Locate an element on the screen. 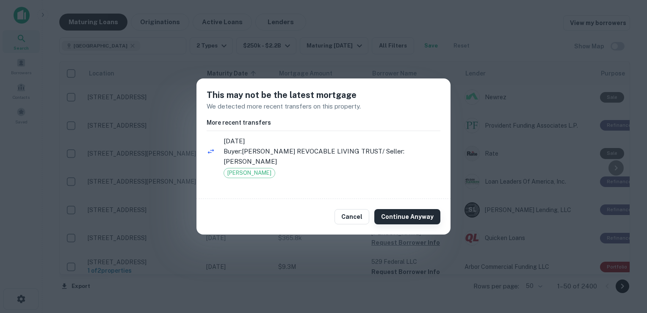  h5: This may not be the latest mortgage is located at coordinates (324, 95).